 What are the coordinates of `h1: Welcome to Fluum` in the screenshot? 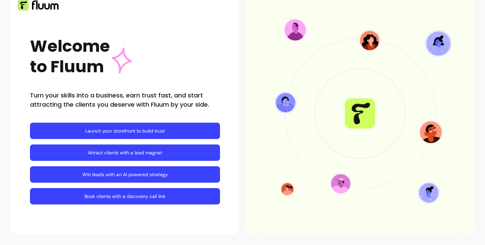 It's located at (81, 57).